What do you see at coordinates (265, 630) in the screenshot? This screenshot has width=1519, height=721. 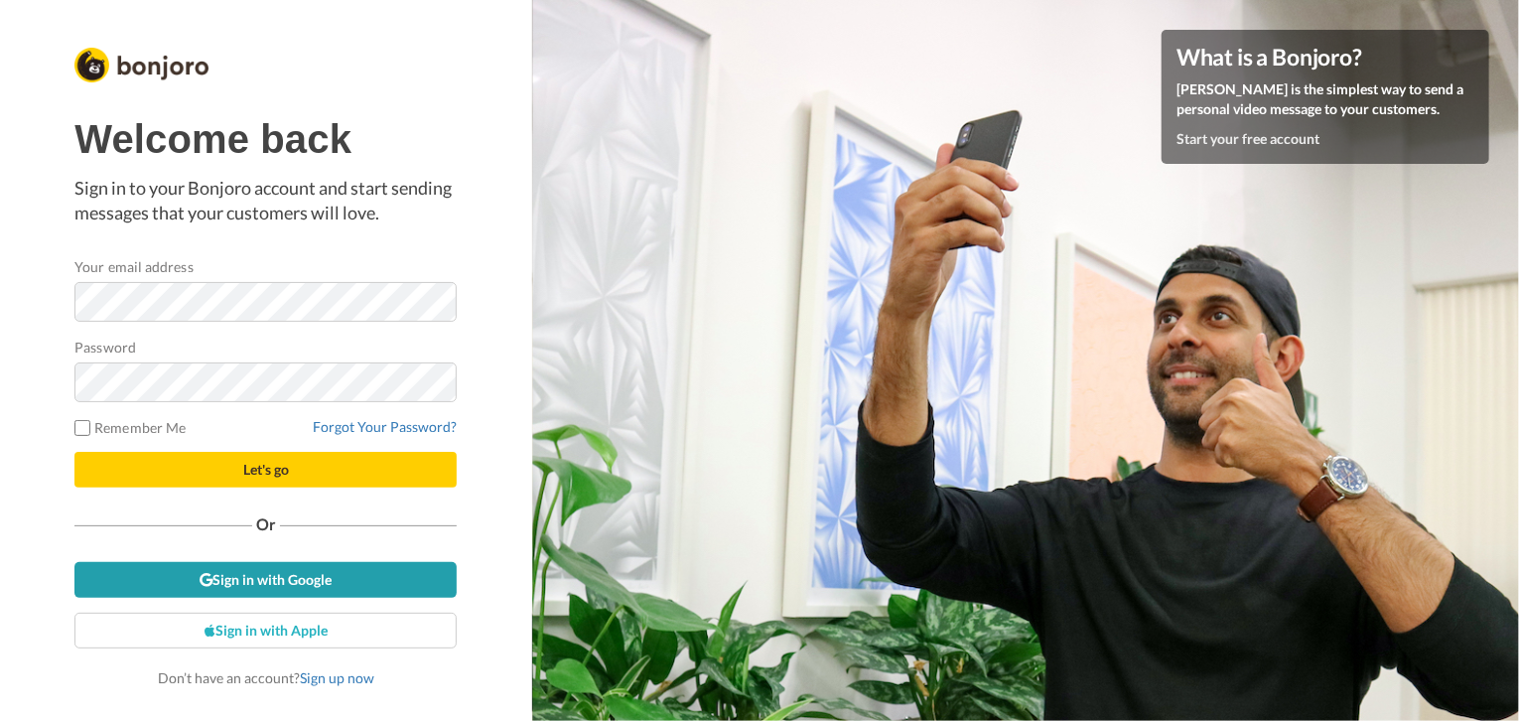 I see `a: Sign in with Apple` at bounding box center [265, 630].